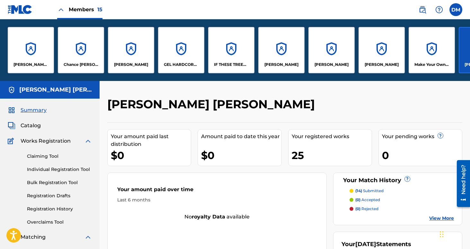 Image resolution: width=470 pixels, height=249 pixels. I want to click on h5: Marina Ray White, so click(56, 90).